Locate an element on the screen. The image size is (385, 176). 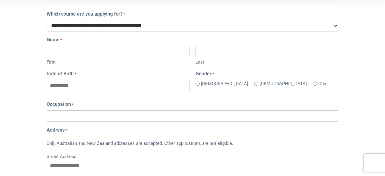
label: First is located at coordinates (118, 62).